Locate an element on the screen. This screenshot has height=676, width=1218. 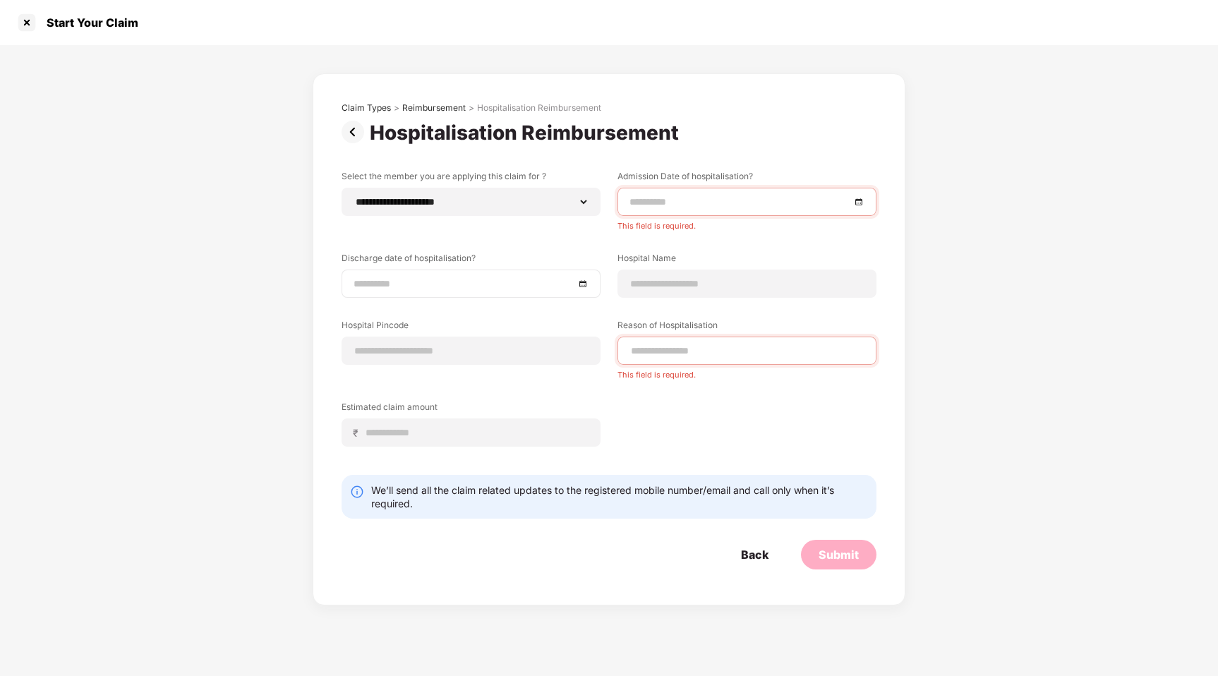
div: Back is located at coordinates (754, 555).